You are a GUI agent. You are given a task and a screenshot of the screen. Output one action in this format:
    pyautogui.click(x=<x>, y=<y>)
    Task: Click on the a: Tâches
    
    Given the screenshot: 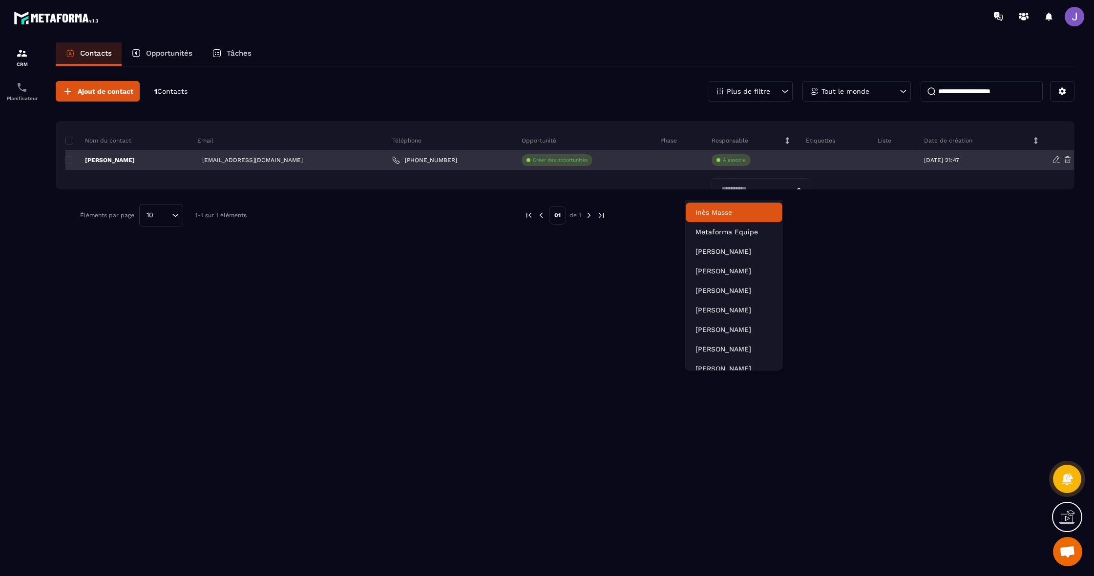 What is the action you would take?
    pyautogui.click(x=231, y=54)
    